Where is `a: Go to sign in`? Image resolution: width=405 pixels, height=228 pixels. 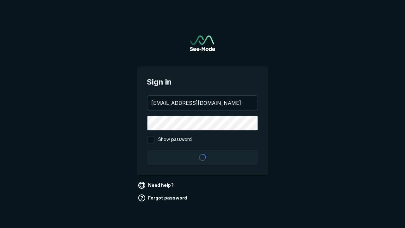 a: Go to sign in is located at coordinates (202, 43).